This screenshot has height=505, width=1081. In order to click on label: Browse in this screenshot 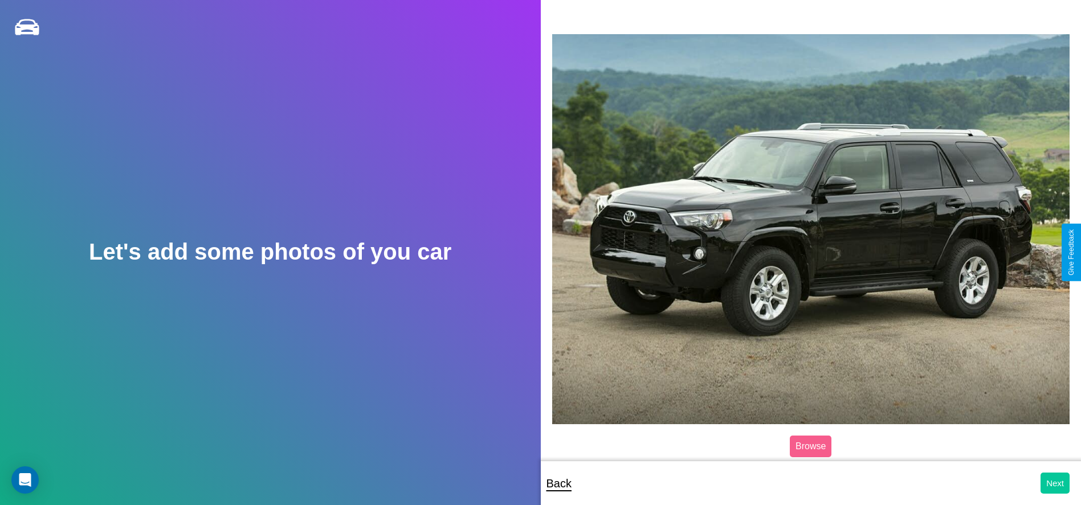, I will do `click(810, 447)`.